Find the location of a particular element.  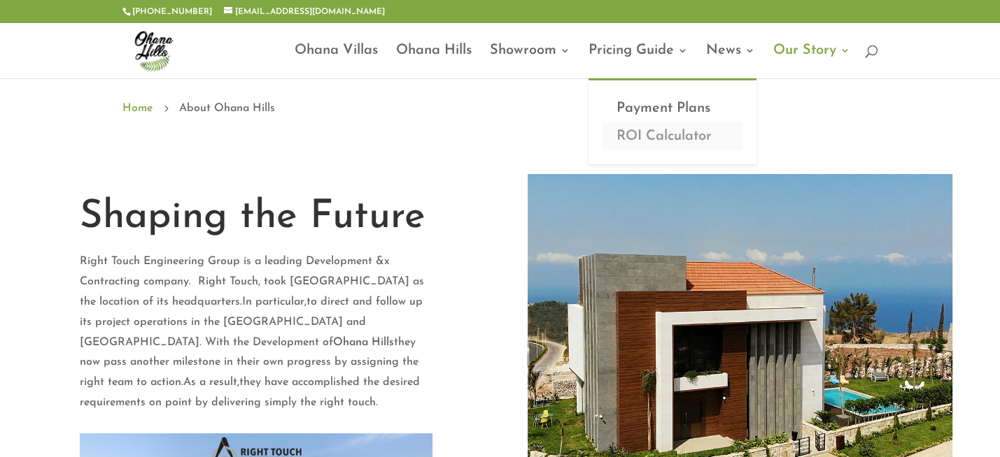

a: Ohana Villas is located at coordinates (336, 62).